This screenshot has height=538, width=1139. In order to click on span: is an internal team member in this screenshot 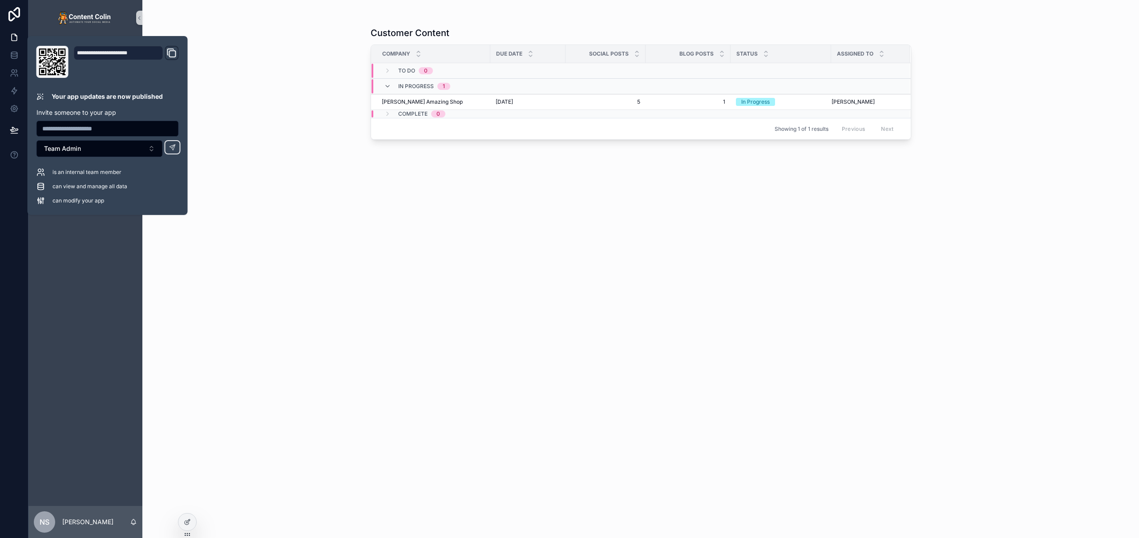, I will do `click(87, 172)`.